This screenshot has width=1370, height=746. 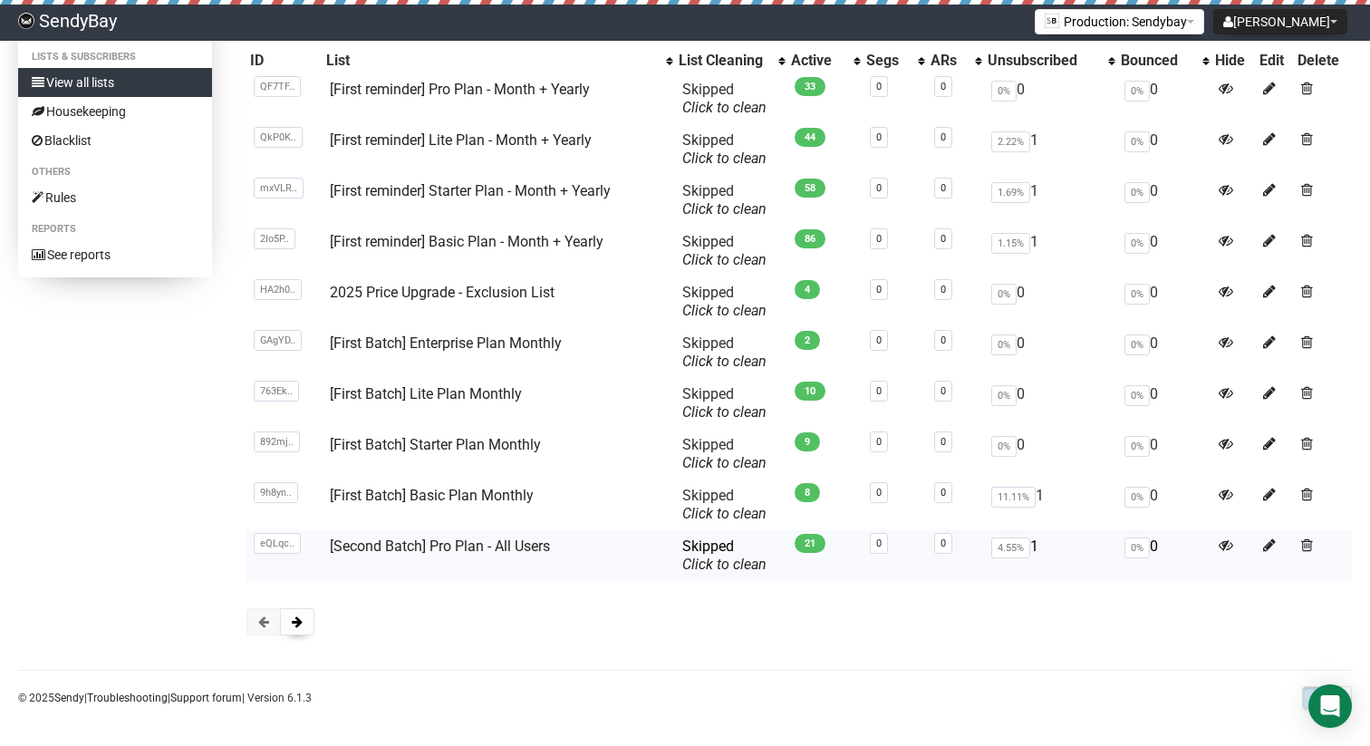 I want to click on a: See reports, so click(x=115, y=255).